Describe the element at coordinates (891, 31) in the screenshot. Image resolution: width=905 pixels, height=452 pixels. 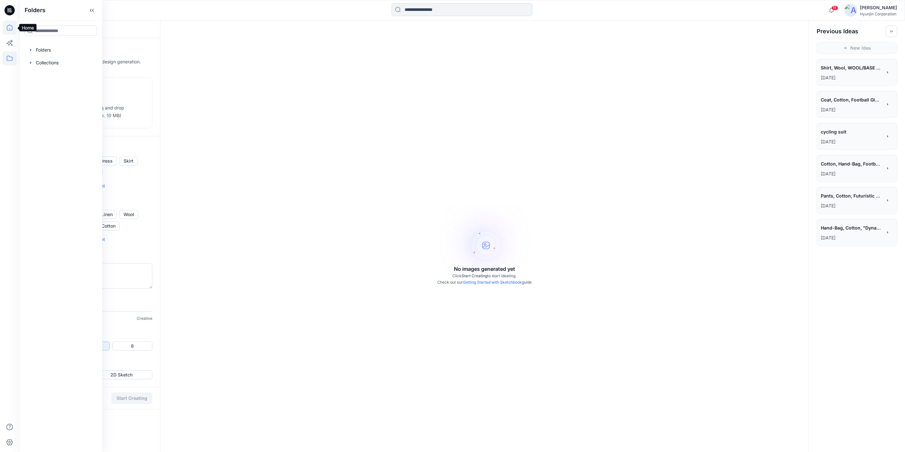
I see `button: Toggle idea bar` at that location.